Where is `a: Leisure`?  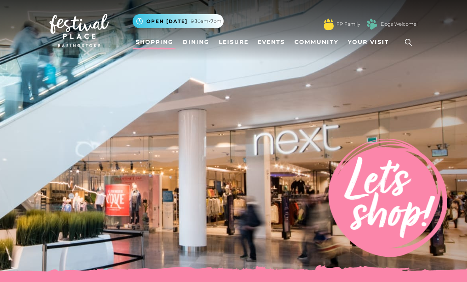
a: Leisure is located at coordinates (233, 42).